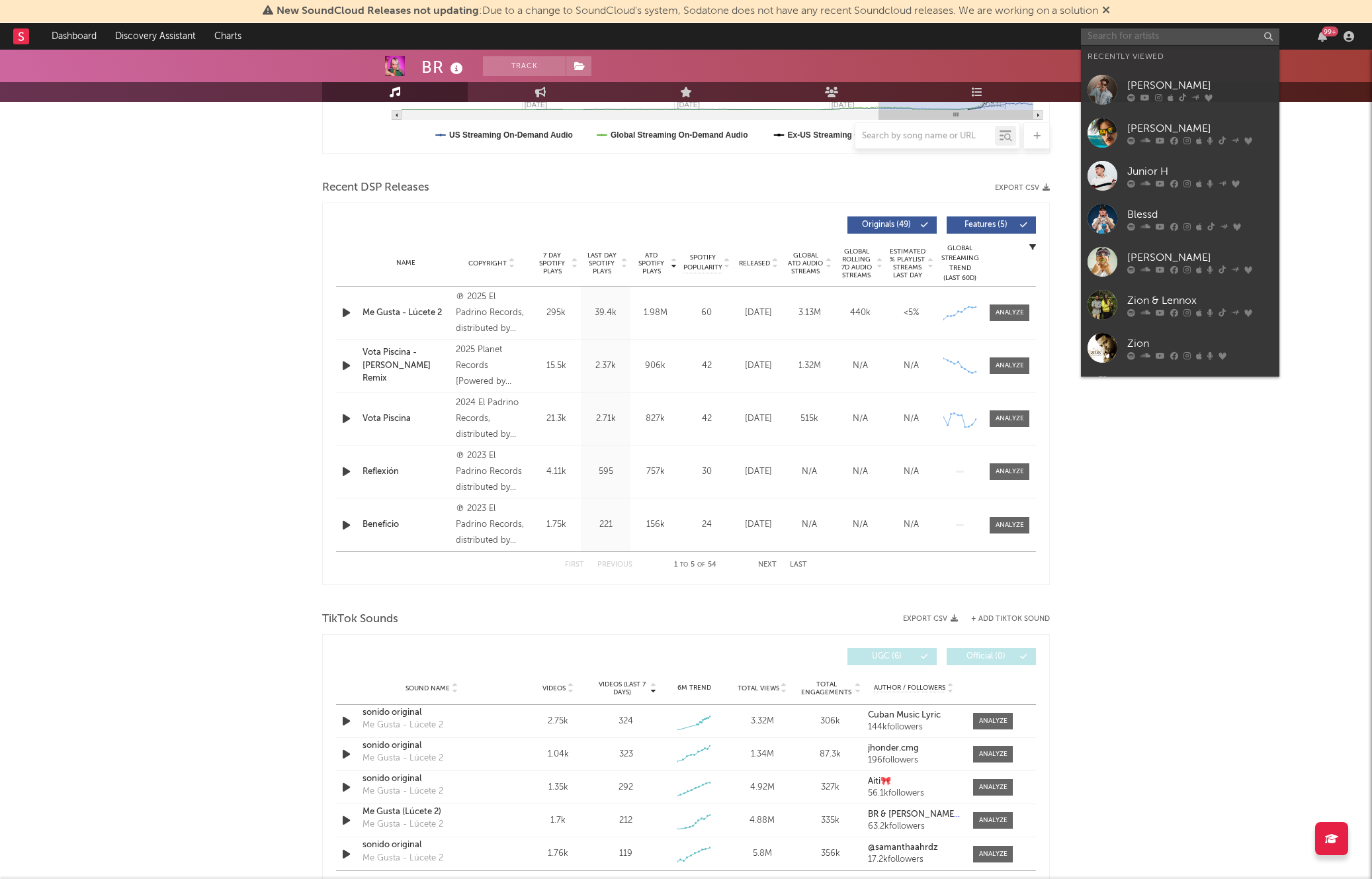 The height and width of the screenshot is (879, 1372). What do you see at coordinates (622, 688) in the screenshot?
I see `span: Videos (last 7 days)` at bounding box center [622, 688].